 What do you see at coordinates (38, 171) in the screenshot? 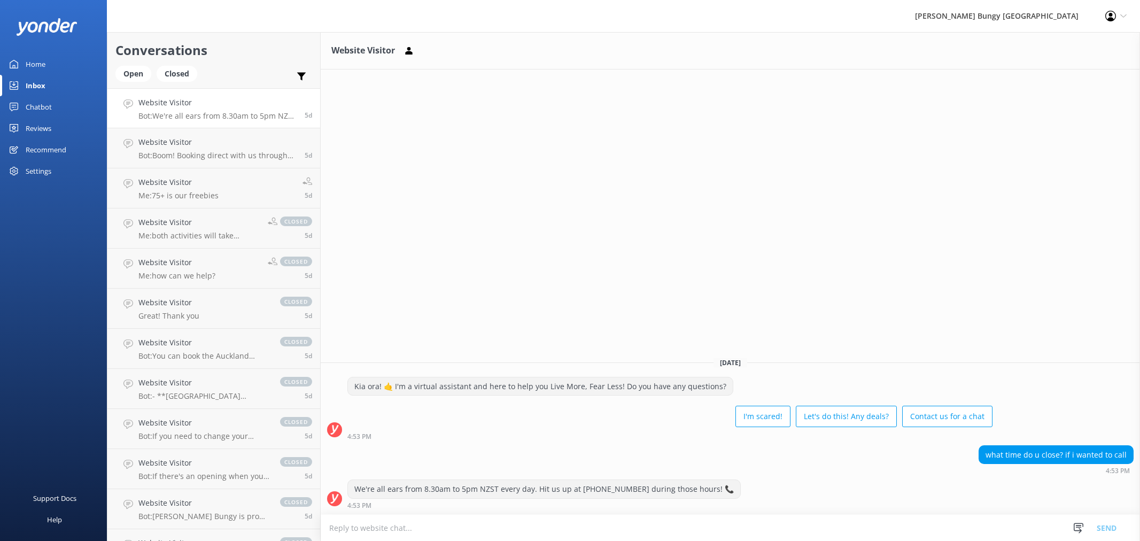
I see `div: Settings` at bounding box center [38, 171].